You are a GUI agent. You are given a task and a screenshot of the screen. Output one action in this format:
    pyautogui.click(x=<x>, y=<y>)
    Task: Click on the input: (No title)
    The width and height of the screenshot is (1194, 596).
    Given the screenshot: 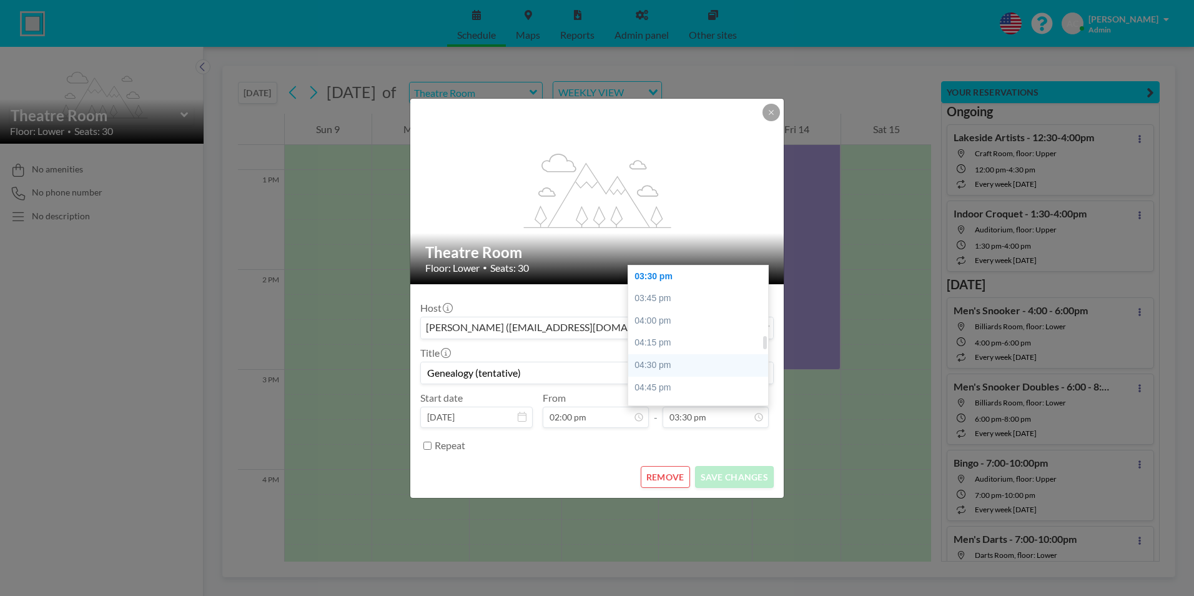 What is the action you would take?
    pyautogui.click(x=597, y=373)
    